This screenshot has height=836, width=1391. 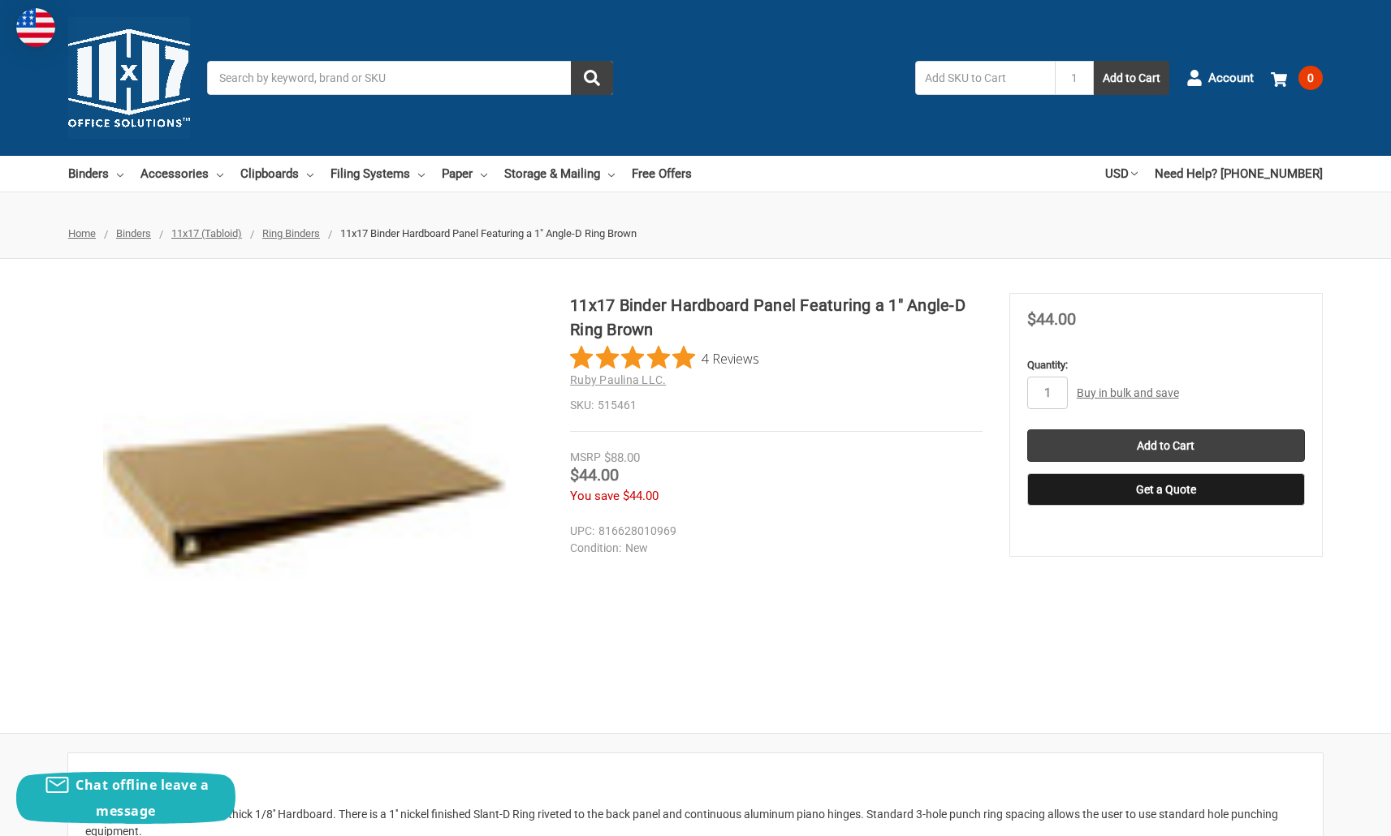 I want to click on h2: Description, so click(x=695, y=783).